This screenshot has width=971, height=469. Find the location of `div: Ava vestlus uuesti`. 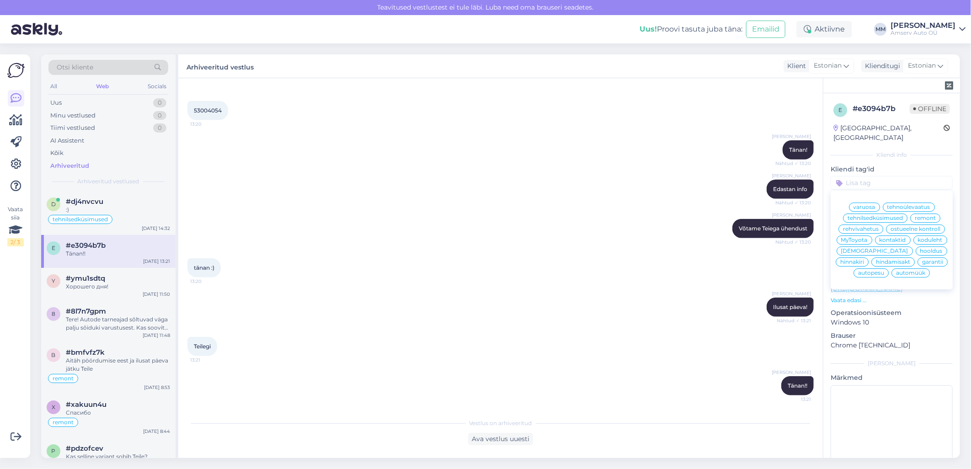

div: Ava vestlus uuesti is located at coordinates (501, 439).